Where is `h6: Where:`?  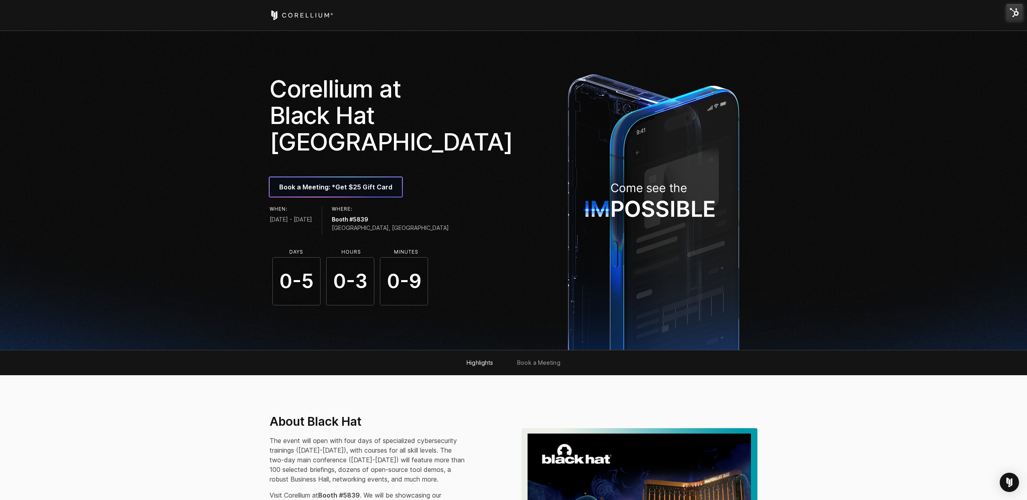
h6: Where: is located at coordinates (390, 209).